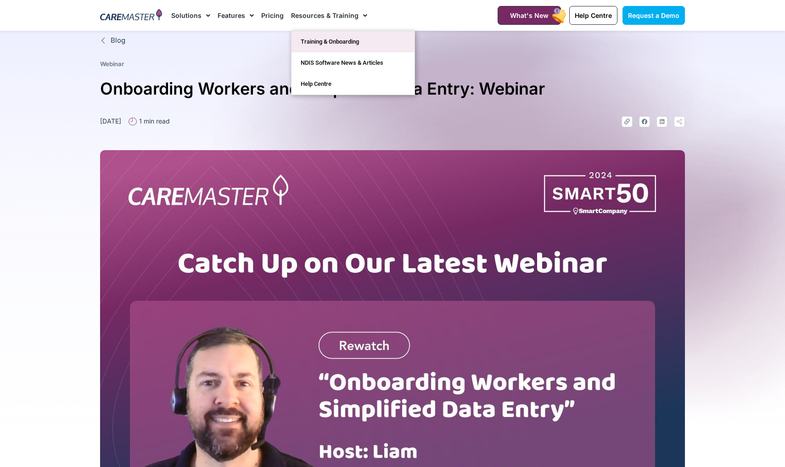 This screenshot has height=467, width=785. Describe the element at coordinates (654, 15) in the screenshot. I see `a: Request a Demo` at that location.